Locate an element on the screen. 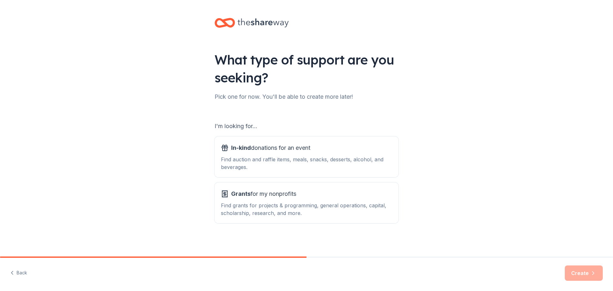  div: What type of support are you seeking? is located at coordinates (306, 69).